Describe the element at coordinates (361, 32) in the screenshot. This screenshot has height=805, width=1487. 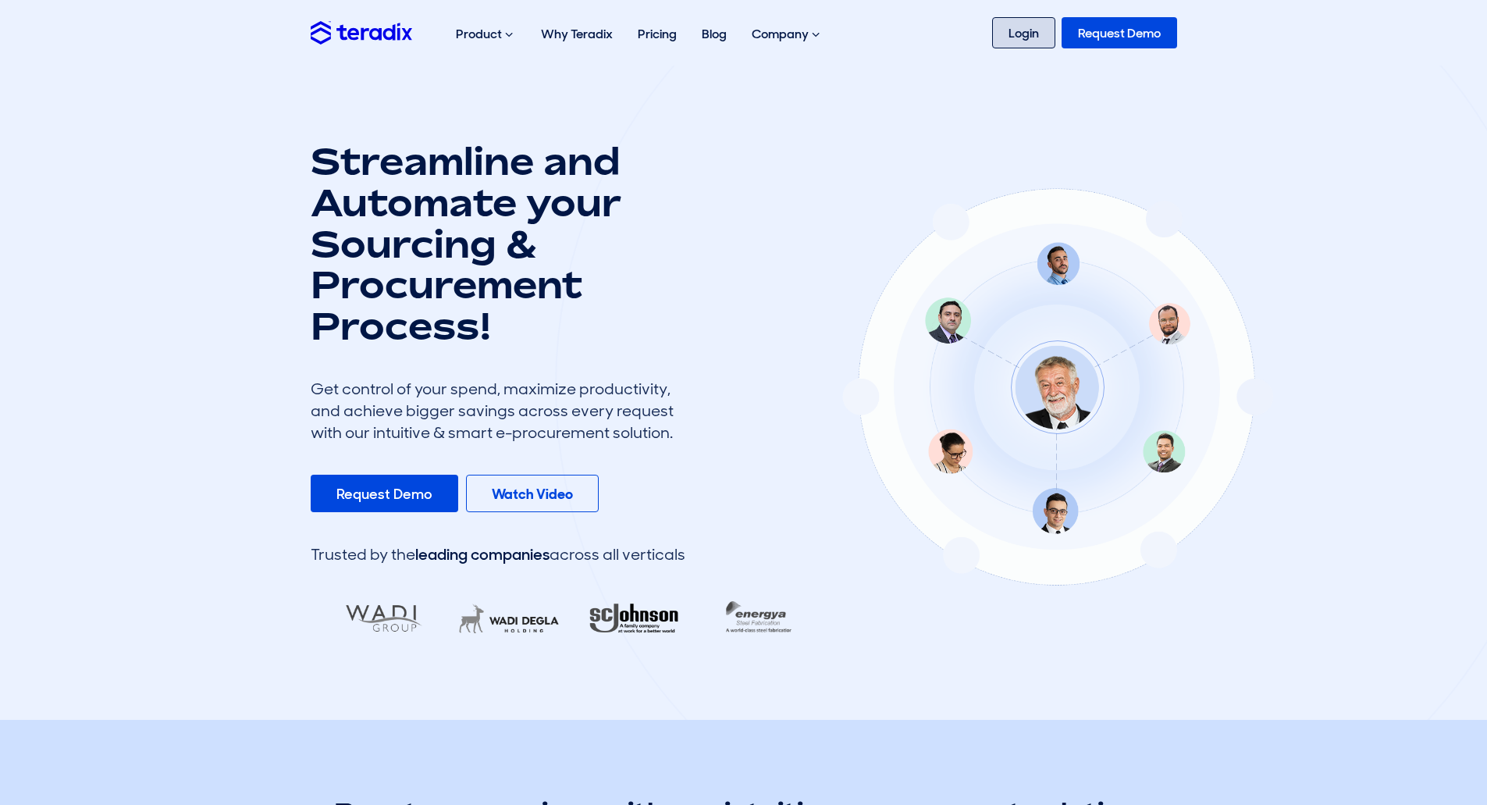
I see `img: Teradix logo` at that location.